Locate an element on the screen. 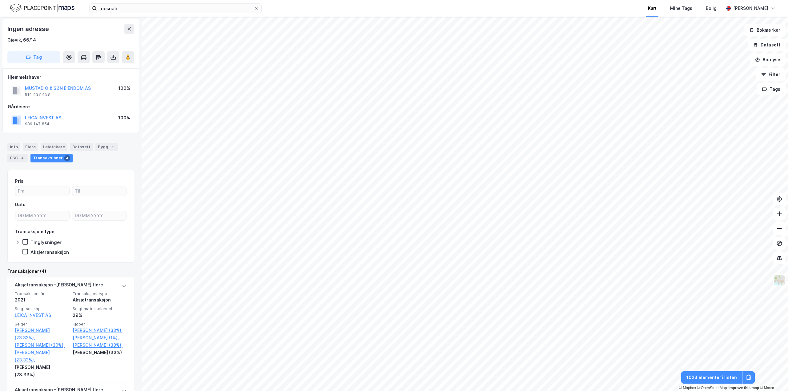 The height and width of the screenshot is (391, 788). button: 1023 elementer i listen is located at coordinates (711, 377).